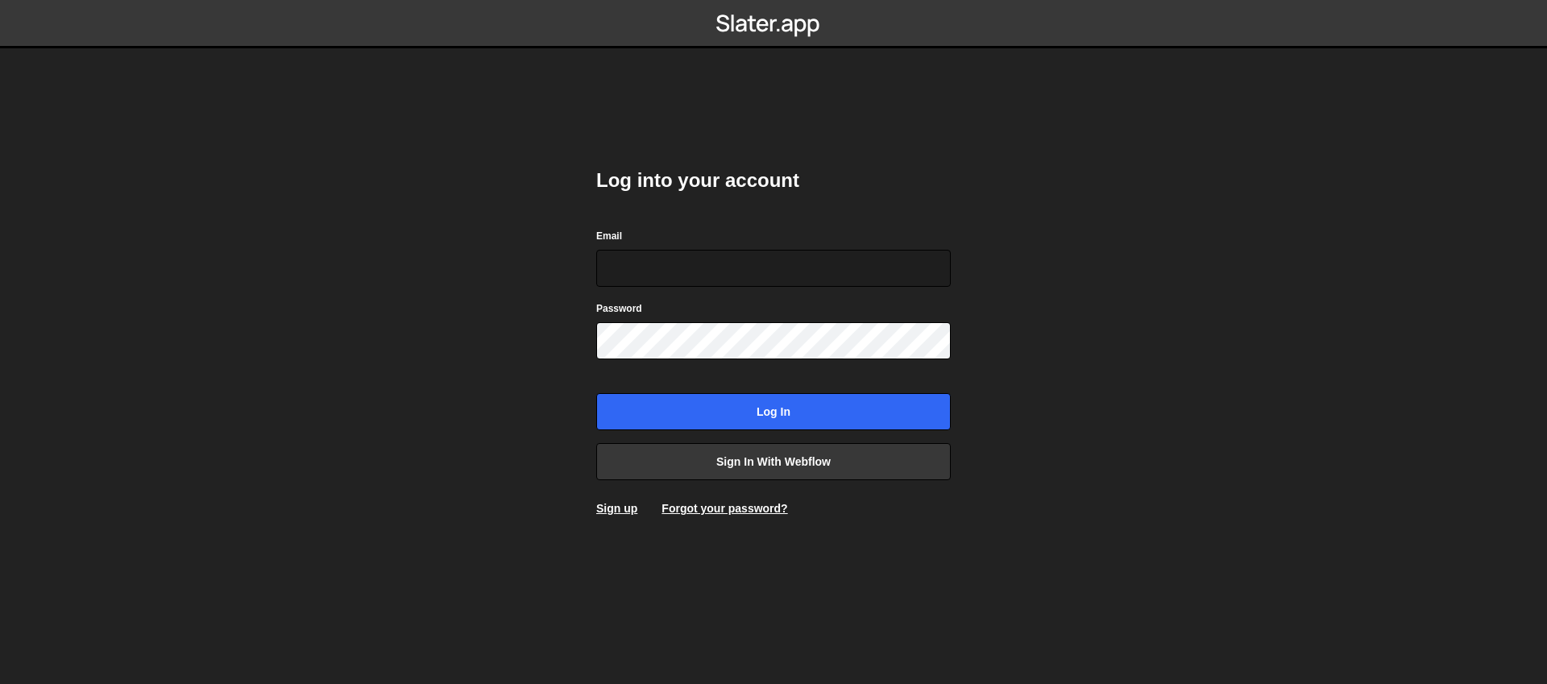 Image resolution: width=1547 pixels, height=684 pixels. What do you see at coordinates (609, 236) in the screenshot?
I see `label: Email` at bounding box center [609, 236].